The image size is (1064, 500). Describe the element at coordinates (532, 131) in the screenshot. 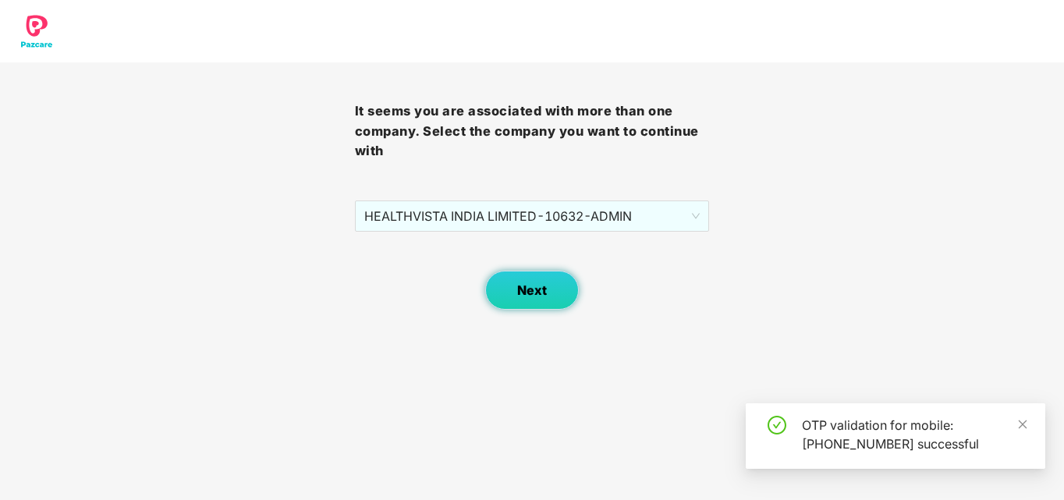

I see `h3: It seems you are associated with more than one company. Select the company you want to continue with` at that location.